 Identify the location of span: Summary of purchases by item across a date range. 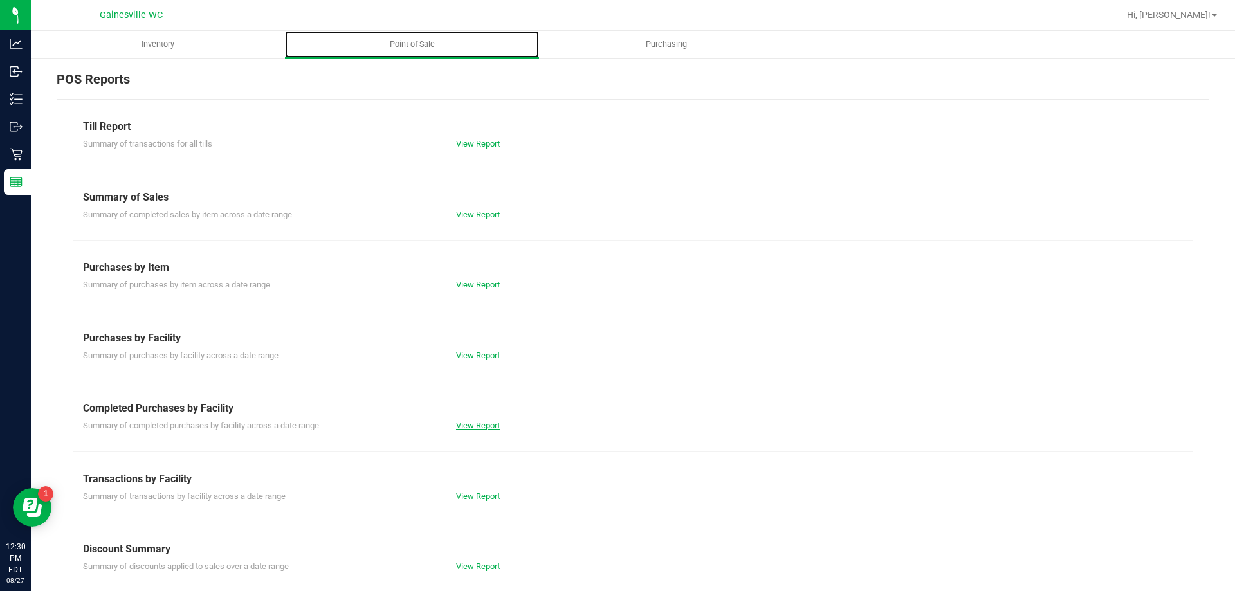
(176, 284).